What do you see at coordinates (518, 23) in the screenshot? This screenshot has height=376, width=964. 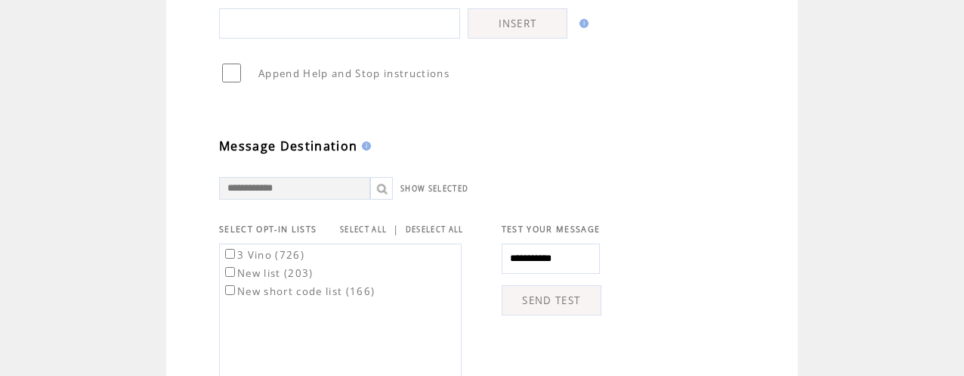 I see `a: INSERT` at bounding box center [518, 23].